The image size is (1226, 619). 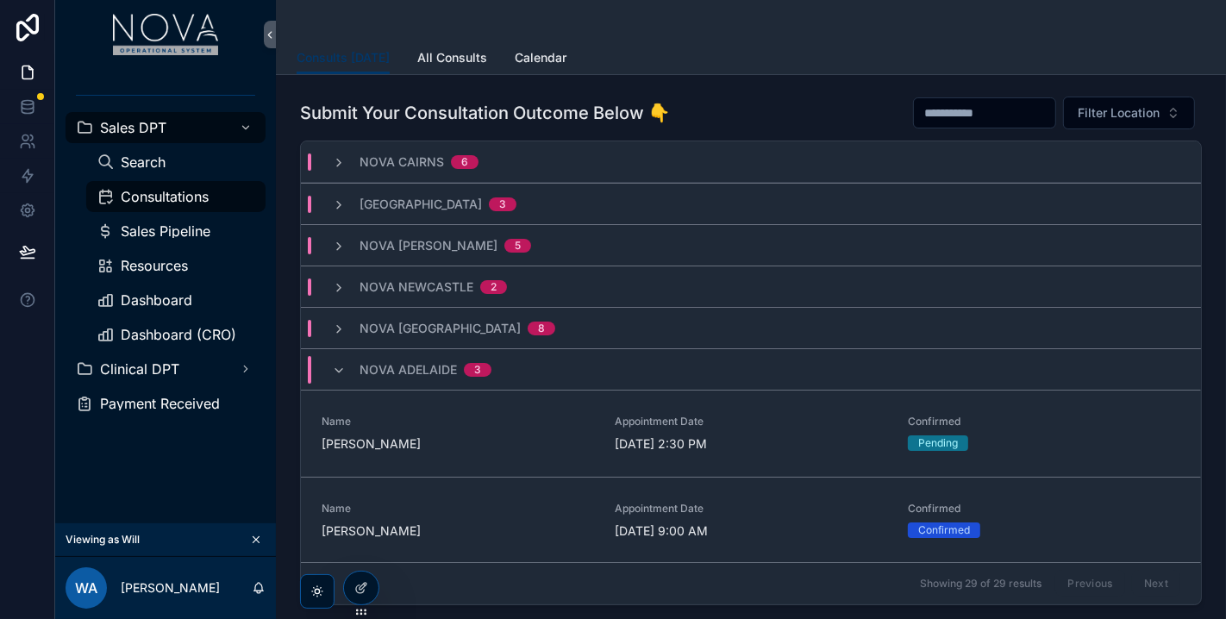 What do you see at coordinates (165, 197) in the screenshot?
I see `span: Consultations` at bounding box center [165, 197].